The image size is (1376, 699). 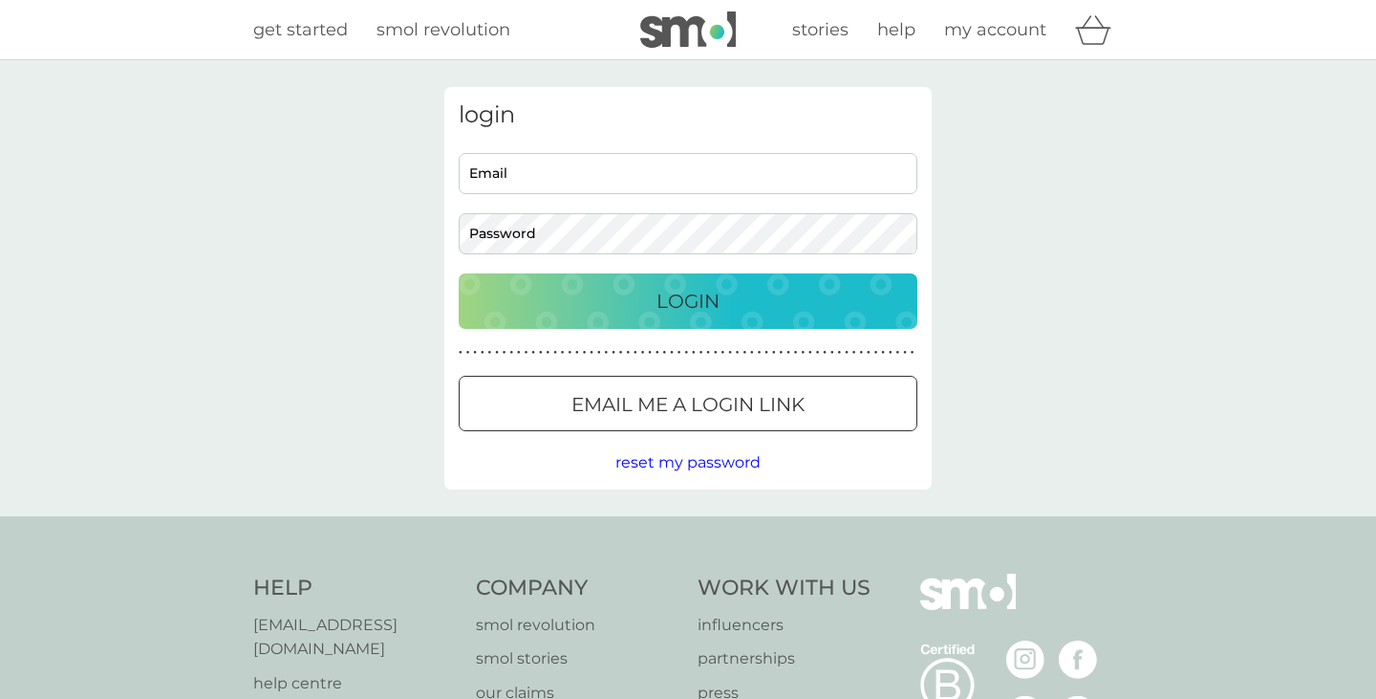 I want to click on p: smol revolution, so click(x=577, y=625).